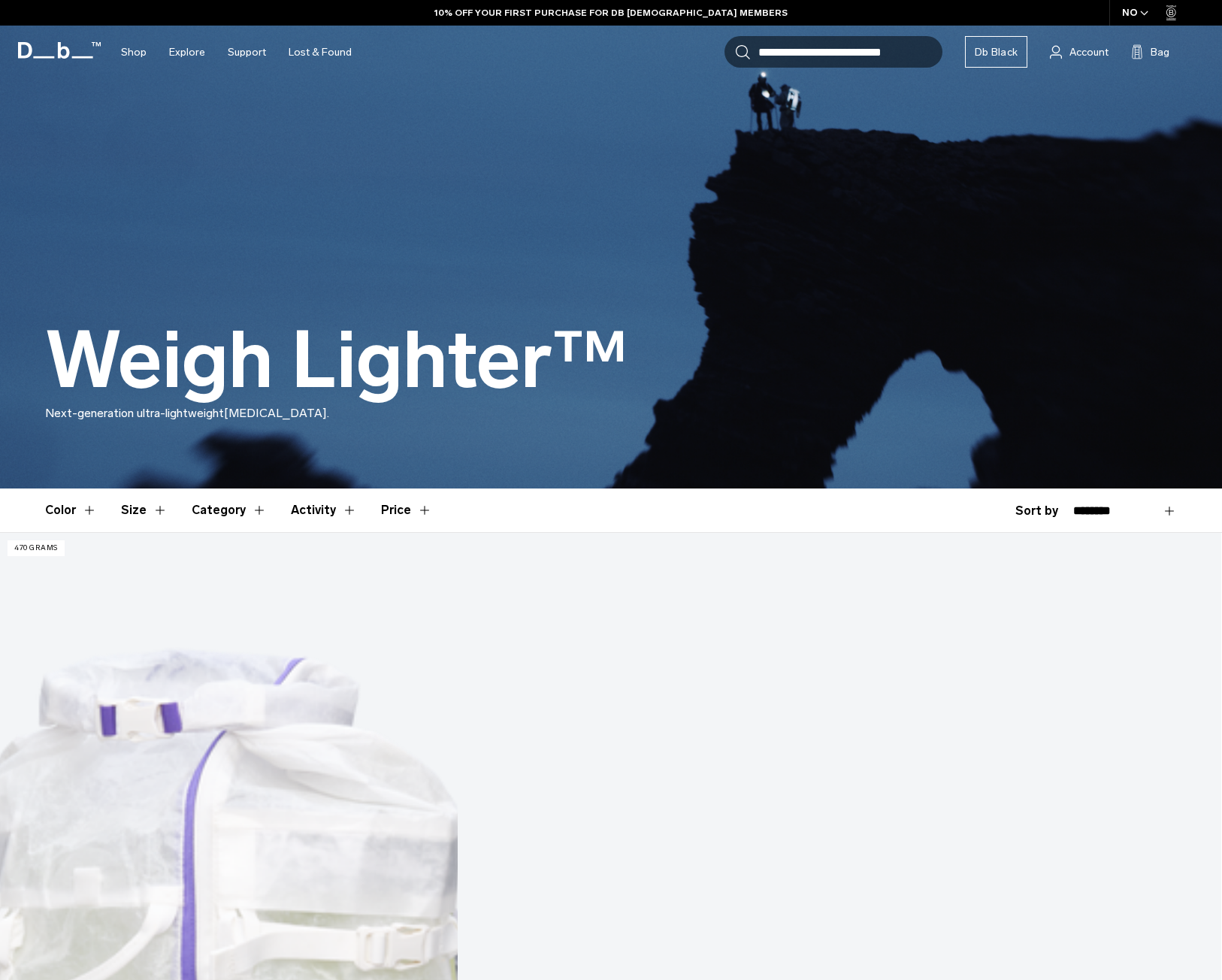  What do you see at coordinates (236, 52) in the screenshot?
I see `nav: Main Navigation` at bounding box center [236, 52].